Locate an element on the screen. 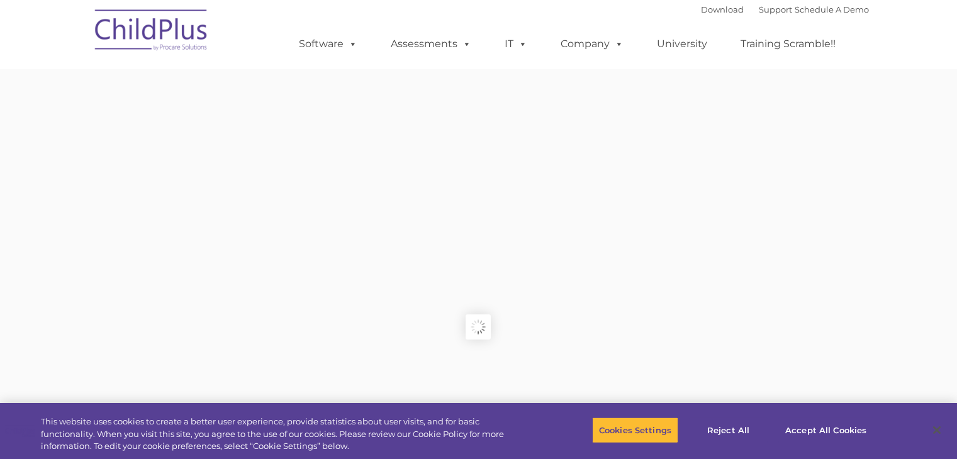 This screenshot has width=957, height=459. button: Reject All is located at coordinates (728, 430).